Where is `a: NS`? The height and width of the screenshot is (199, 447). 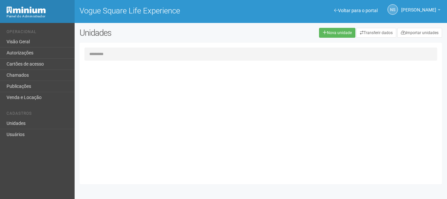
a: NS is located at coordinates (393, 9).